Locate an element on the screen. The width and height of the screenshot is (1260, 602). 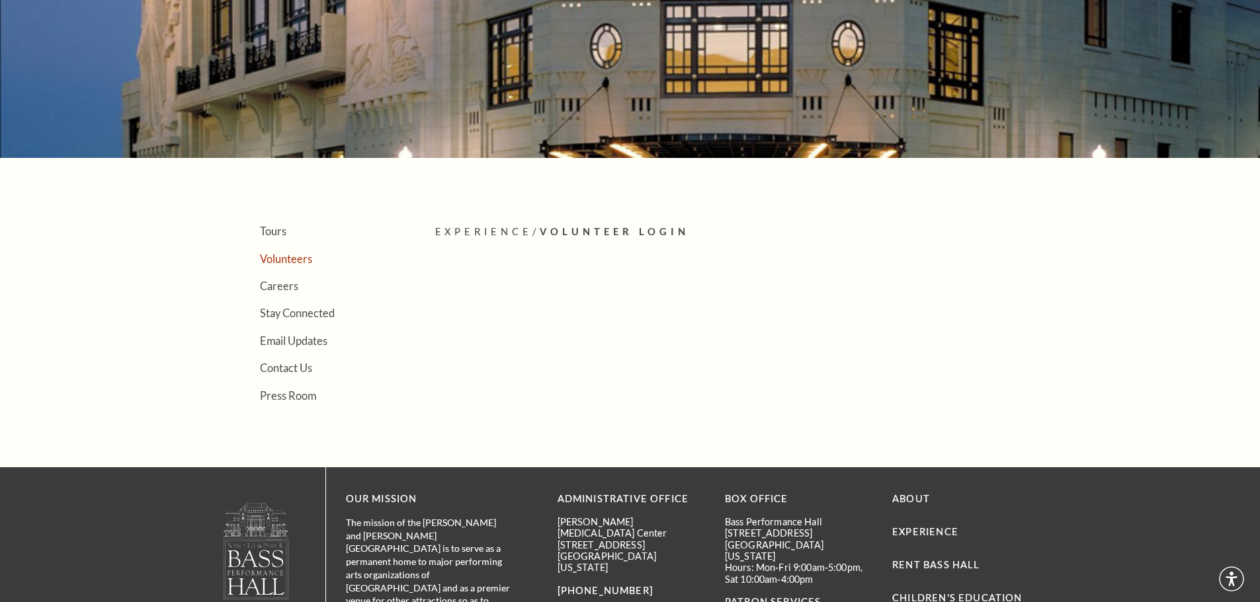
p: BOX OFFICE is located at coordinates (798, 499).